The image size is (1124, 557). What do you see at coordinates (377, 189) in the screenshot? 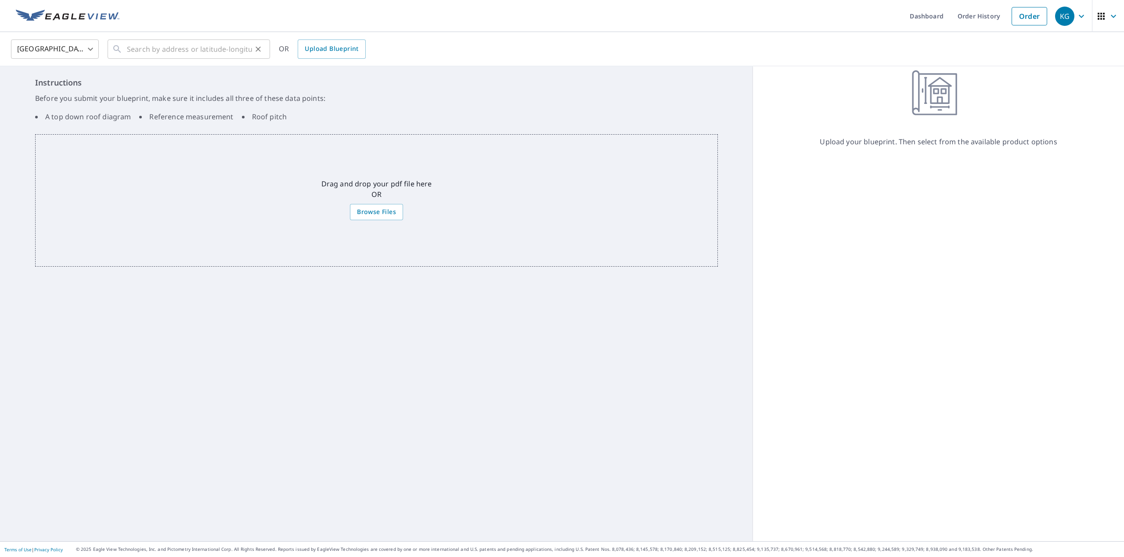
I see `p: Drag and drop your pdf file here OR` at bounding box center [377, 189].